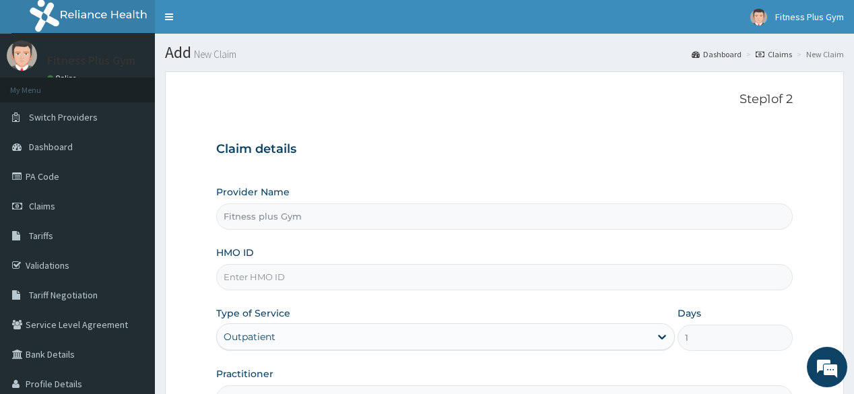 The width and height of the screenshot is (854, 394). Describe the element at coordinates (63, 117) in the screenshot. I see `span: Switch Providers` at that location.